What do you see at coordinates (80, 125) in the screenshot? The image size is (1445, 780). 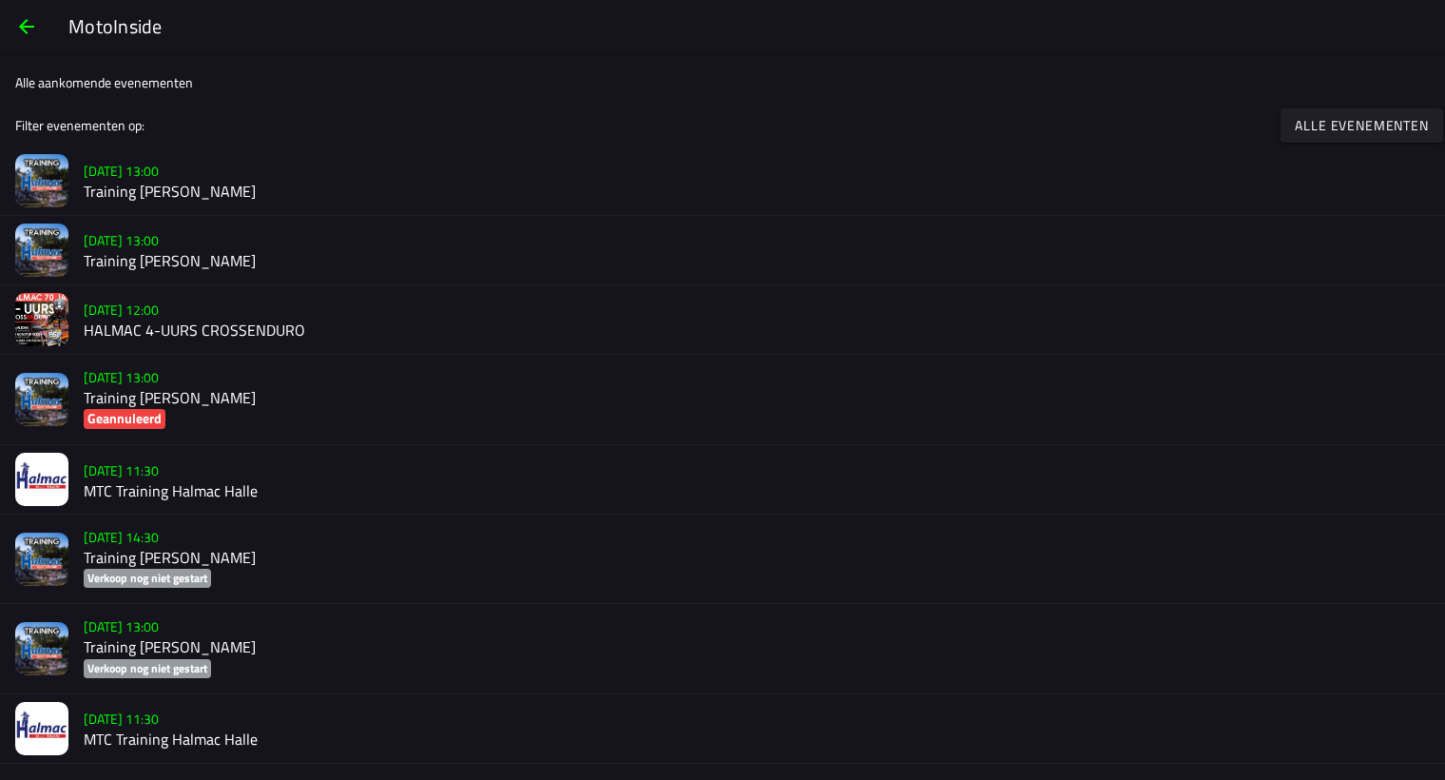 I see `ion-label: Filter evenementen op:` at bounding box center [80, 125].